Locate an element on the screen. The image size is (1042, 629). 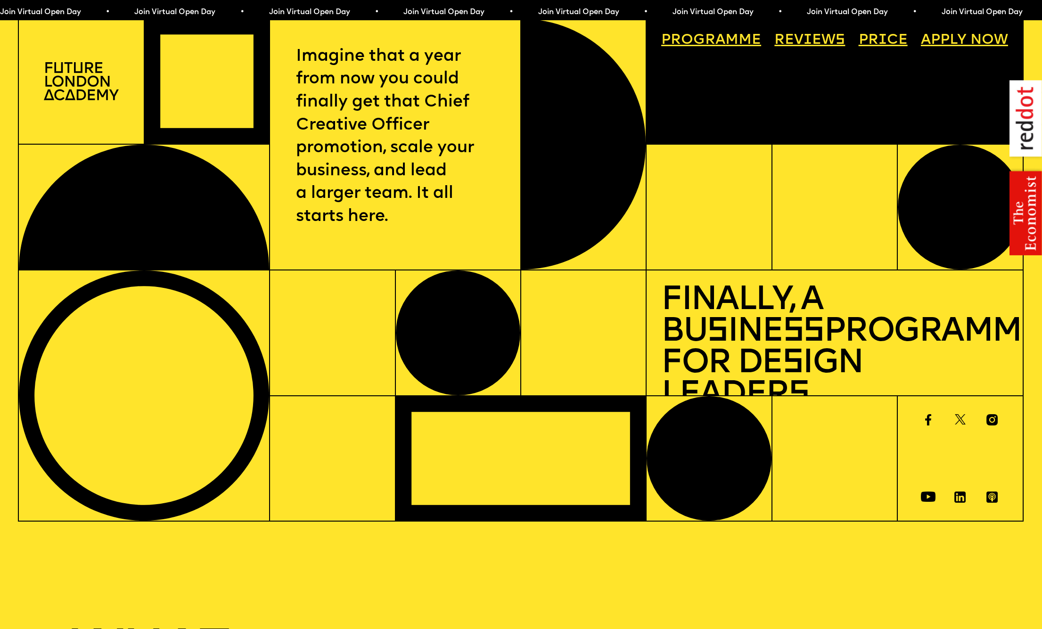
a: Programme is located at coordinates (711, 41).